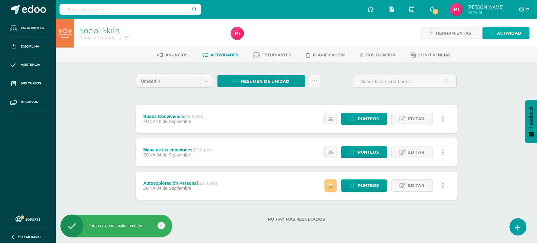 This screenshot has height=243, width=537. What do you see at coordinates (436, 12) in the screenshot?
I see `span: 4` at bounding box center [436, 12].